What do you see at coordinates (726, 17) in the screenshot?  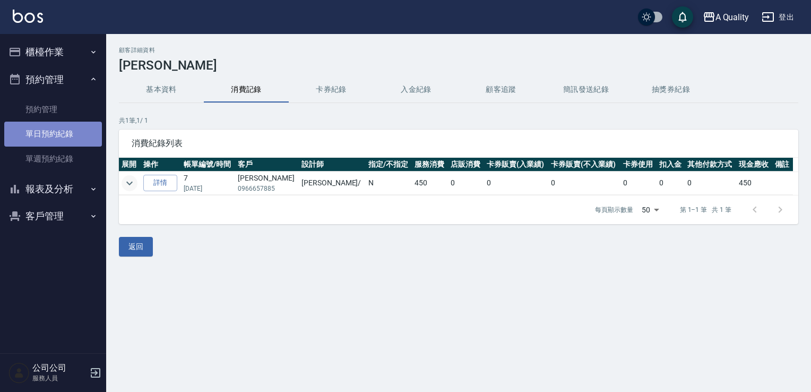 I see `button: A Quality` at bounding box center [726, 17].